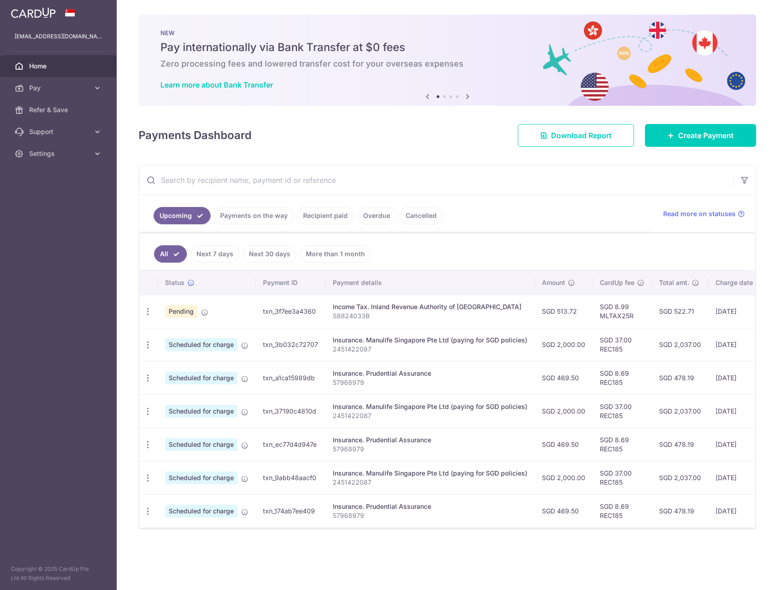  What do you see at coordinates (170, 254) in the screenshot?
I see `a: All` at bounding box center [170, 254].